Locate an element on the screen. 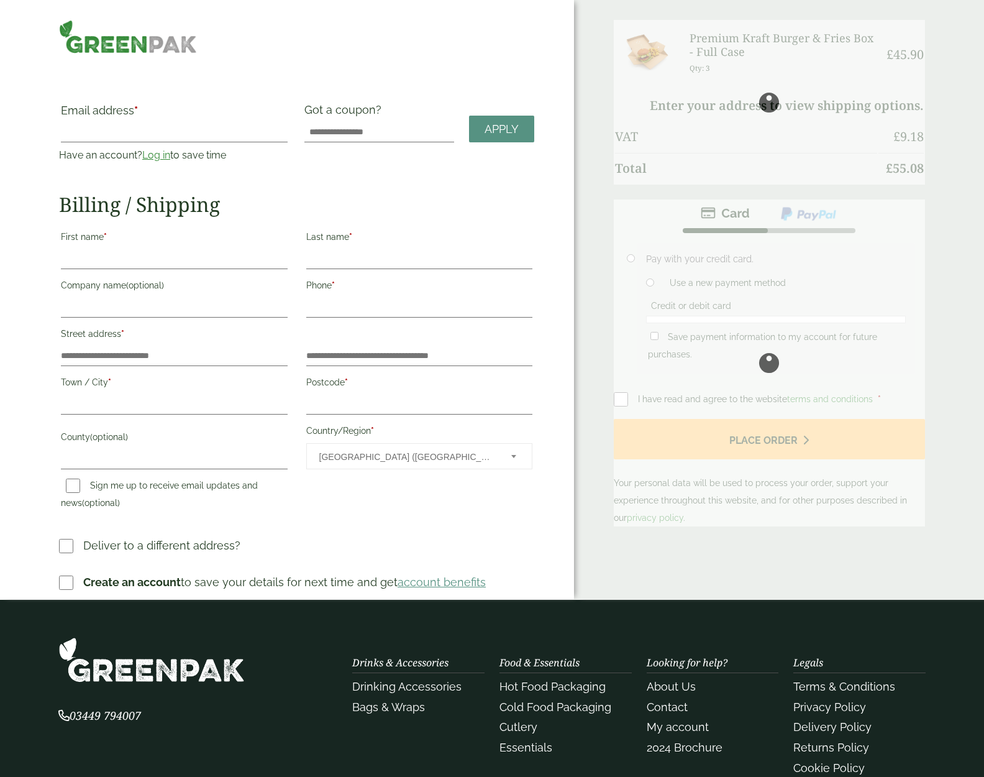 This screenshot has height=777, width=984. label: Postcode is located at coordinates (419, 384).